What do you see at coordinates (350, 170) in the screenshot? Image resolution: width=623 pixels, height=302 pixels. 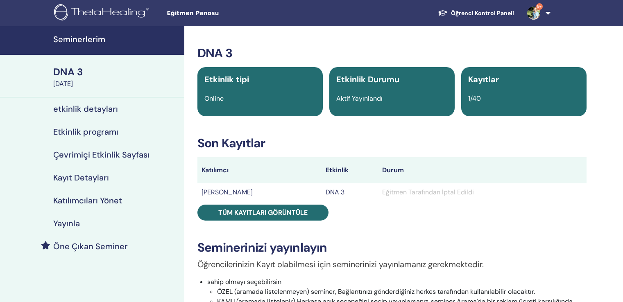 I see `th: Etkinlik` at bounding box center [350, 170].